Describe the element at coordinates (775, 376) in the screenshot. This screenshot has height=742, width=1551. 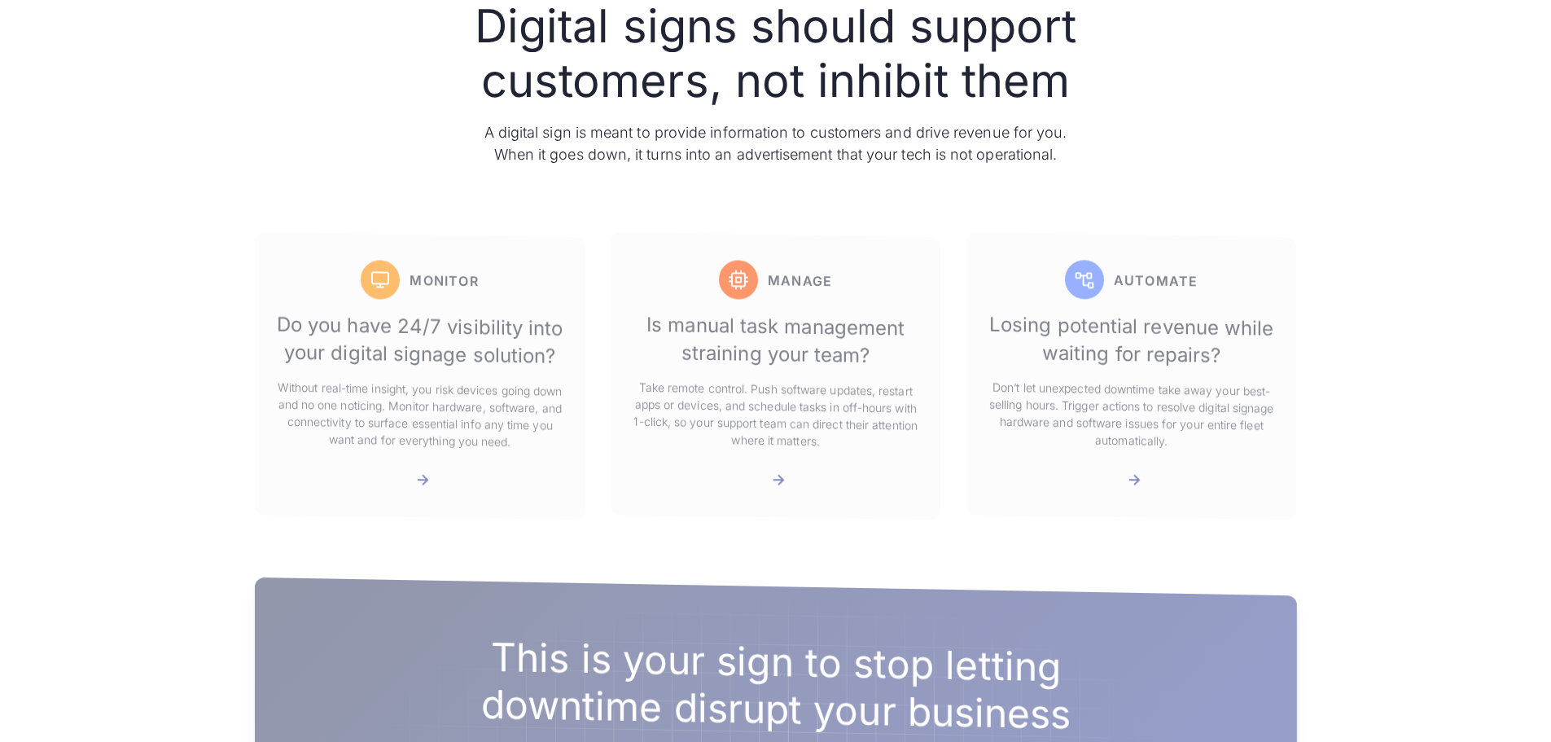
I see `a: ManageIs manual task management straining your team?Take remote control. Push software updates, r...` at that location.